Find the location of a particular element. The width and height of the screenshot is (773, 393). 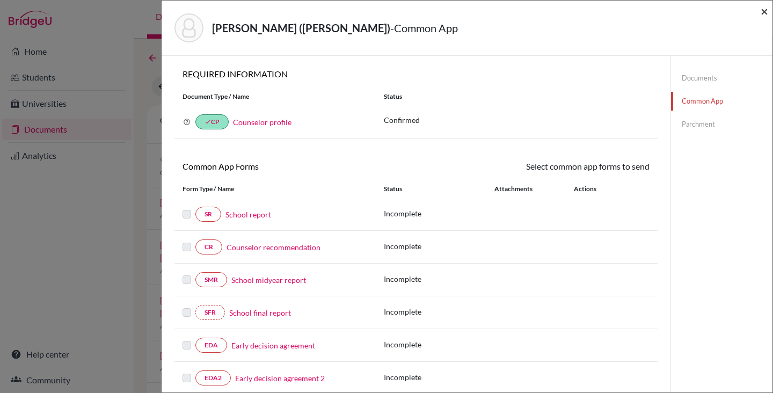

a: School midyear report is located at coordinates (268, 280).